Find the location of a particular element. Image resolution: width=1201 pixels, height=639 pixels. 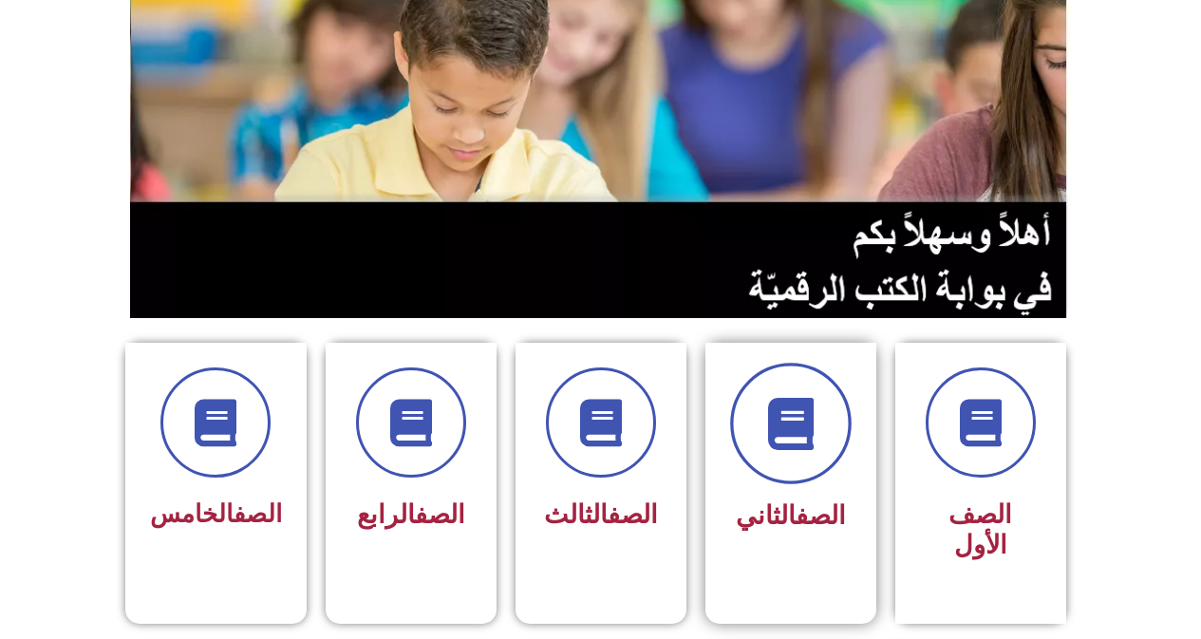

span: الثاني is located at coordinates (791, 515).